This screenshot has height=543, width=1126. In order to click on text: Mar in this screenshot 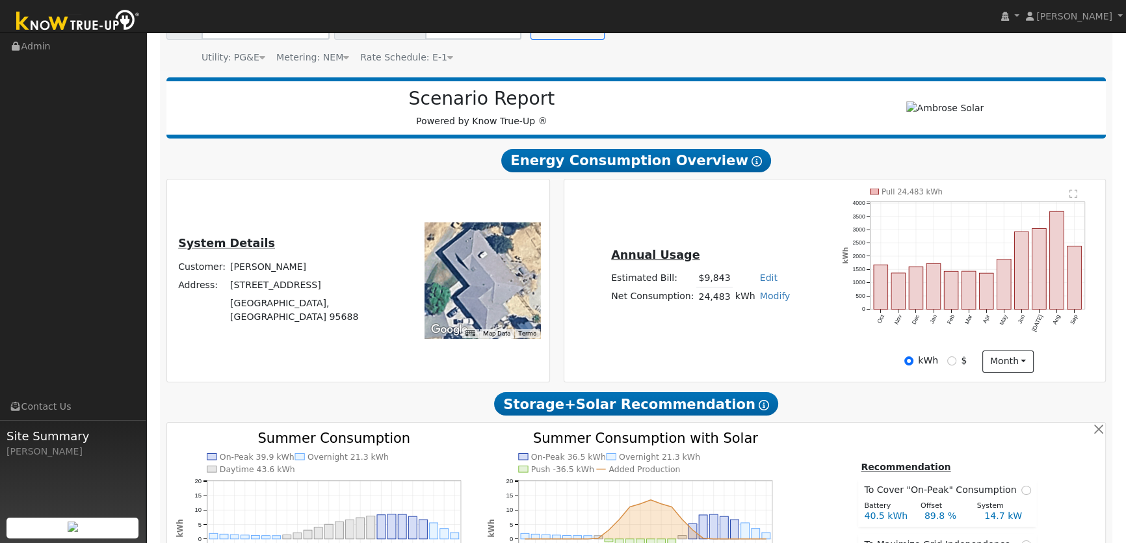, I will do `click(968, 319)`.